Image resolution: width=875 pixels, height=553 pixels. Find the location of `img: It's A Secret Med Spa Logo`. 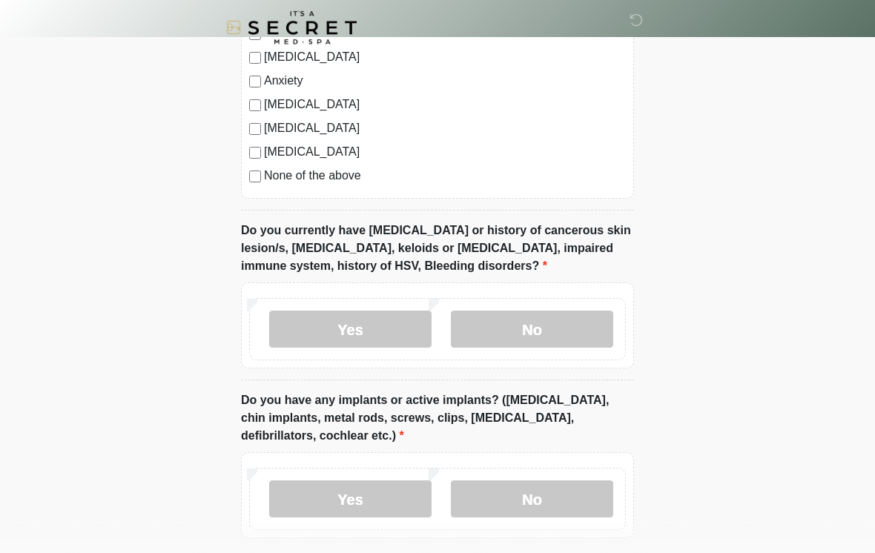

img: It's A Secret Med Spa Logo is located at coordinates (292, 27).